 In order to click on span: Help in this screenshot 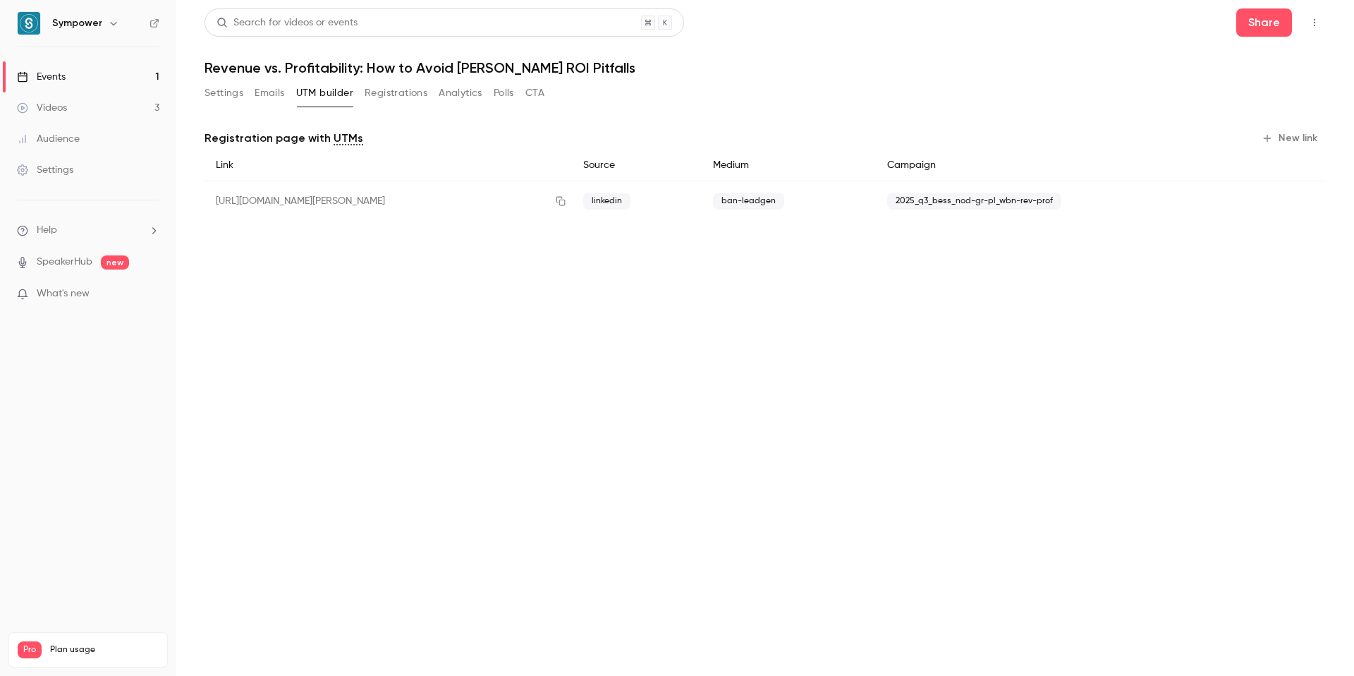, I will do `click(47, 230)`.